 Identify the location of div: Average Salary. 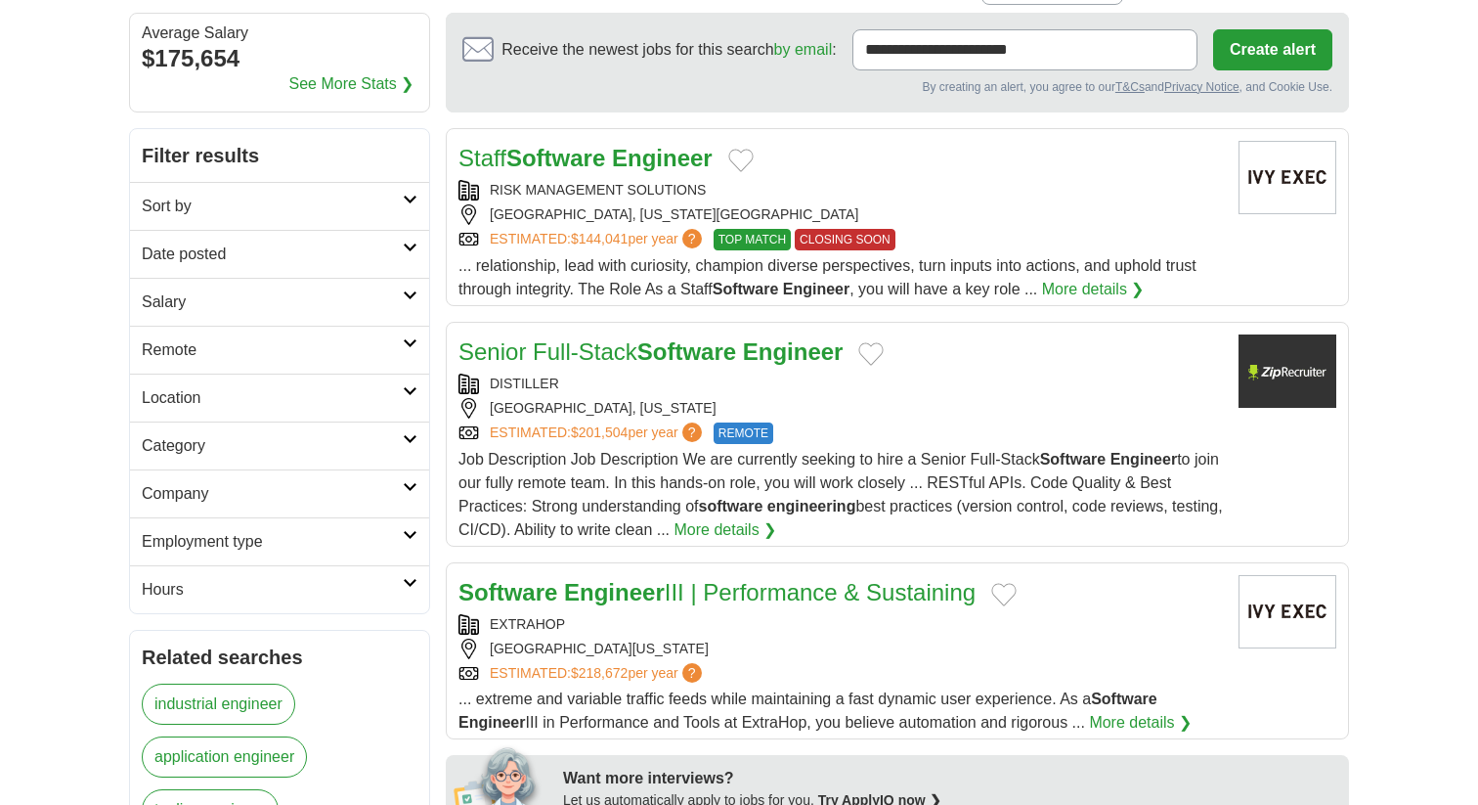
(280, 33).